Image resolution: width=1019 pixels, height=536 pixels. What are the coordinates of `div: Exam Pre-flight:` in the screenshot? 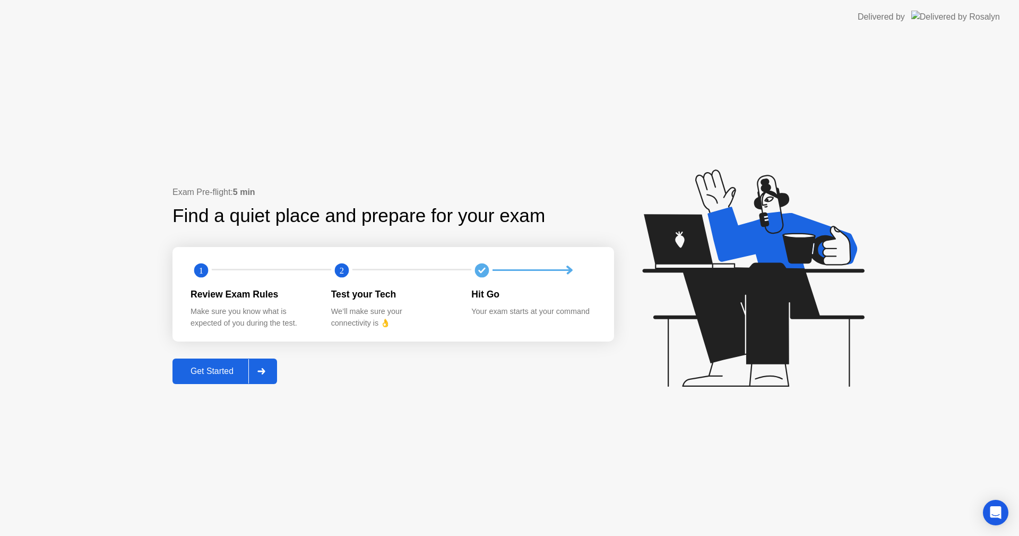 It's located at (393, 192).